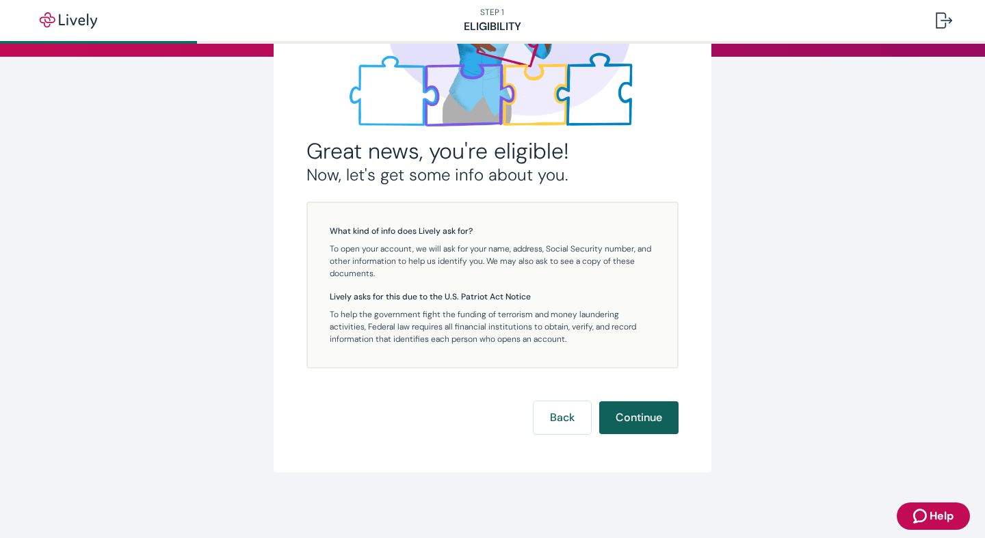 The width and height of the screenshot is (985, 538). Describe the element at coordinates (941, 517) in the screenshot. I see `span: Help` at that location.